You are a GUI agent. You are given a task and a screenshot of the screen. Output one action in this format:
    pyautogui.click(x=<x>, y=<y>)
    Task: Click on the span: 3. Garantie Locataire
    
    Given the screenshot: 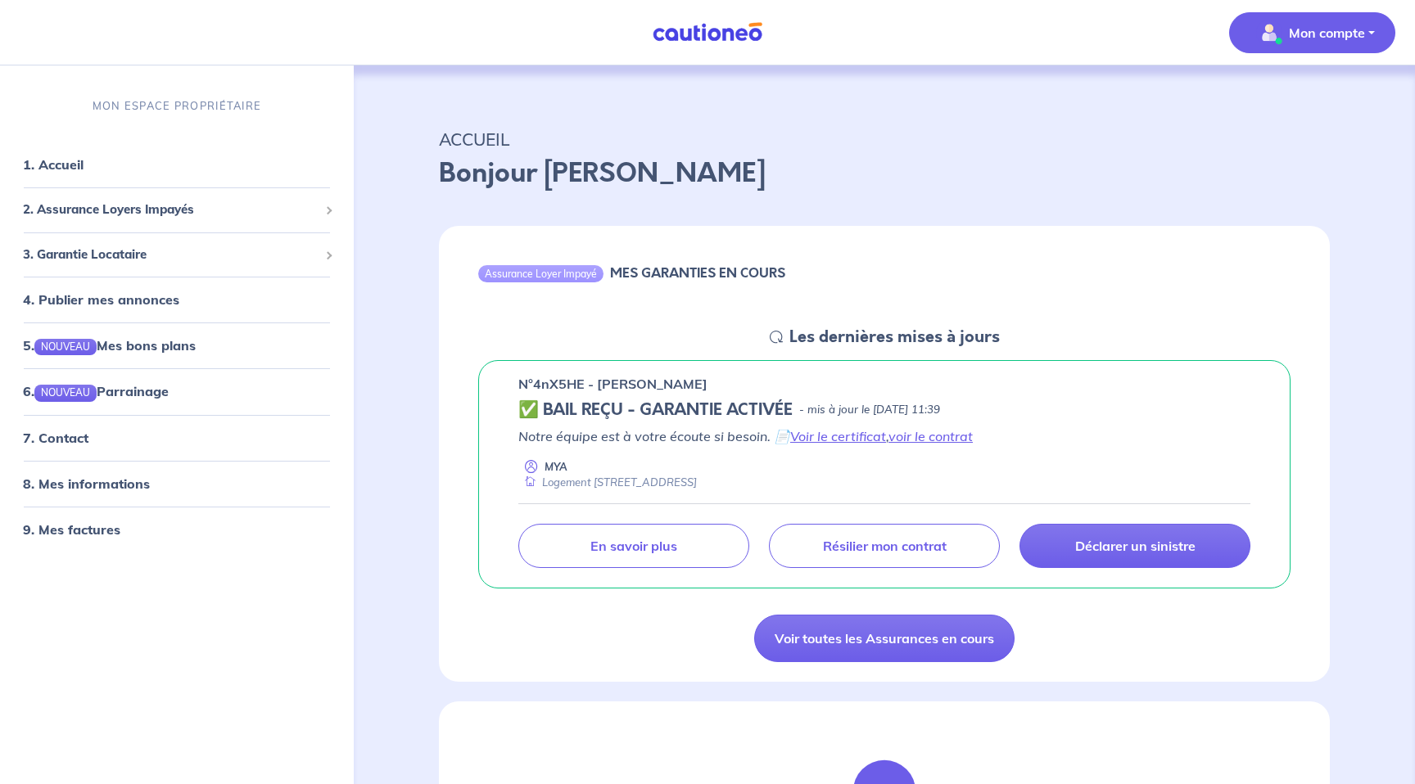 What is the action you would take?
    pyautogui.click(x=170, y=254)
    